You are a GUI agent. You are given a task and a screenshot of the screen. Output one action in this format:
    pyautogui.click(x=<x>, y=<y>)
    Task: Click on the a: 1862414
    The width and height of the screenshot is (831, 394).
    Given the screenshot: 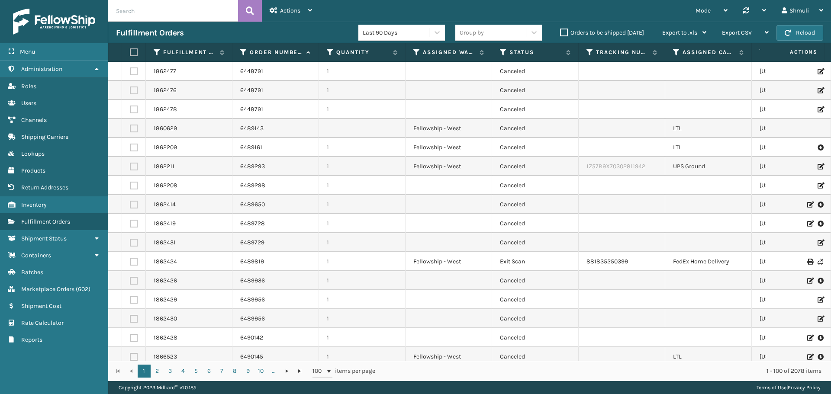 What is the action you would take?
    pyautogui.click(x=164, y=205)
    